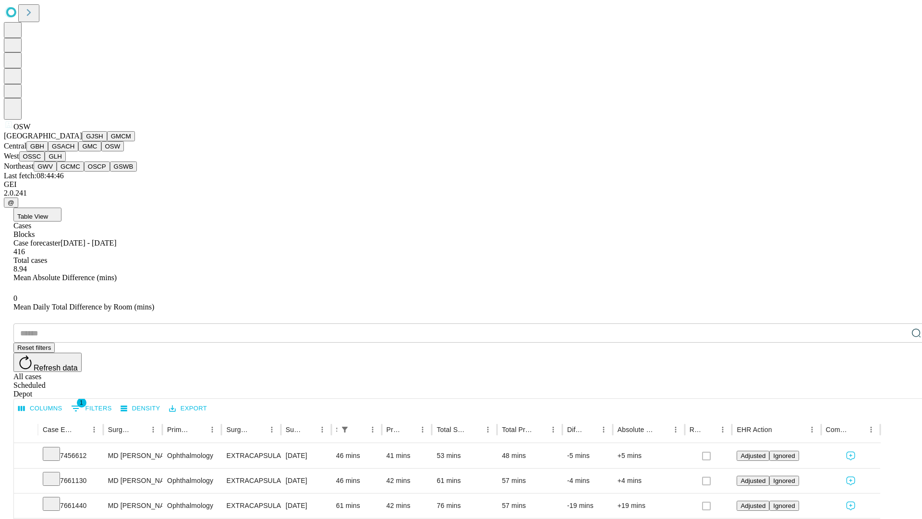 This screenshot has width=922, height=519. What do you see at coordinates (394, 429) in the screenshot?
I see `div: Predicted In Room Duration` at bounding box center [394, 429].